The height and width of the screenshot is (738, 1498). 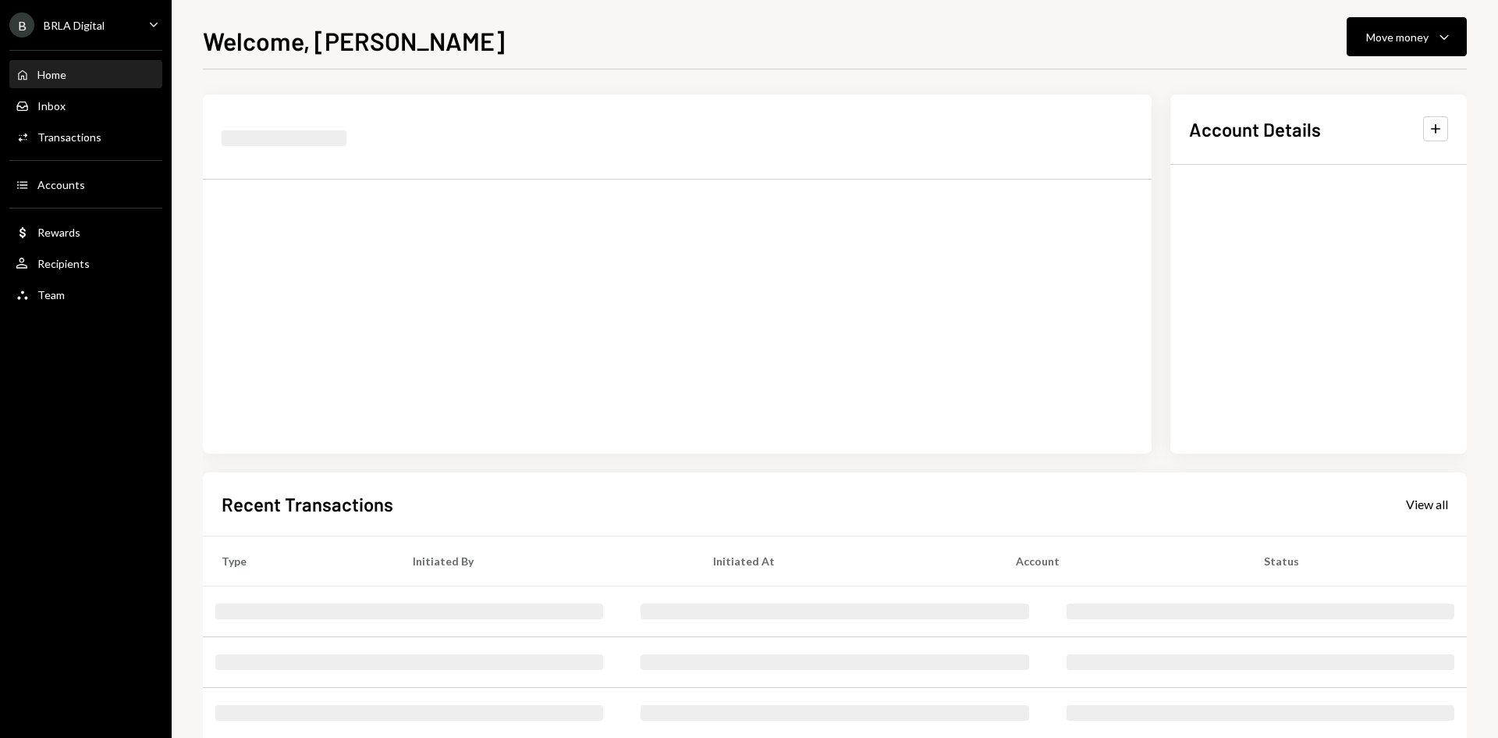 I want to click on div: Team, so click(x=51, y=294).